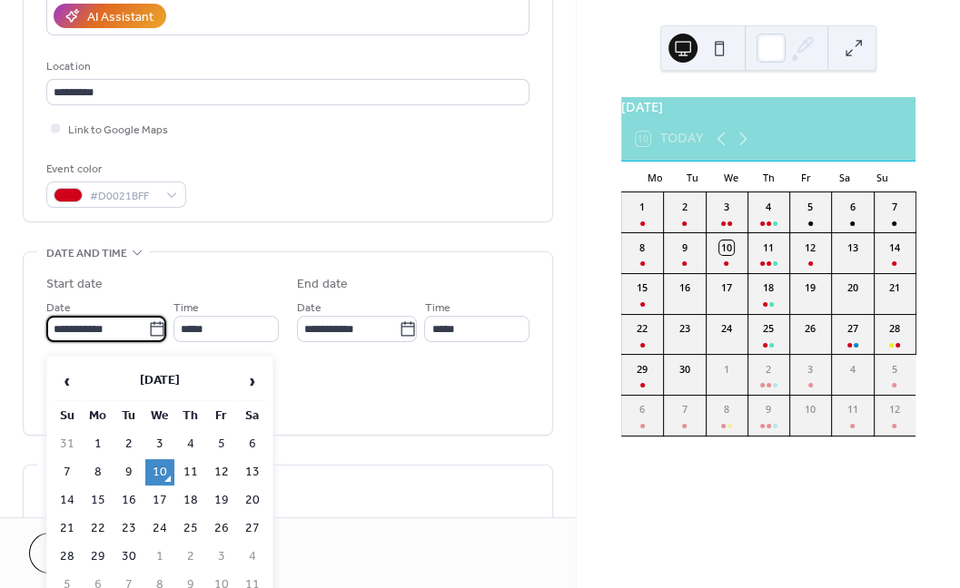 This screenshot has width=960, height=588. Describe the element at coordinates (67, 529) in the screenshot. I see `td: 21` at that location.